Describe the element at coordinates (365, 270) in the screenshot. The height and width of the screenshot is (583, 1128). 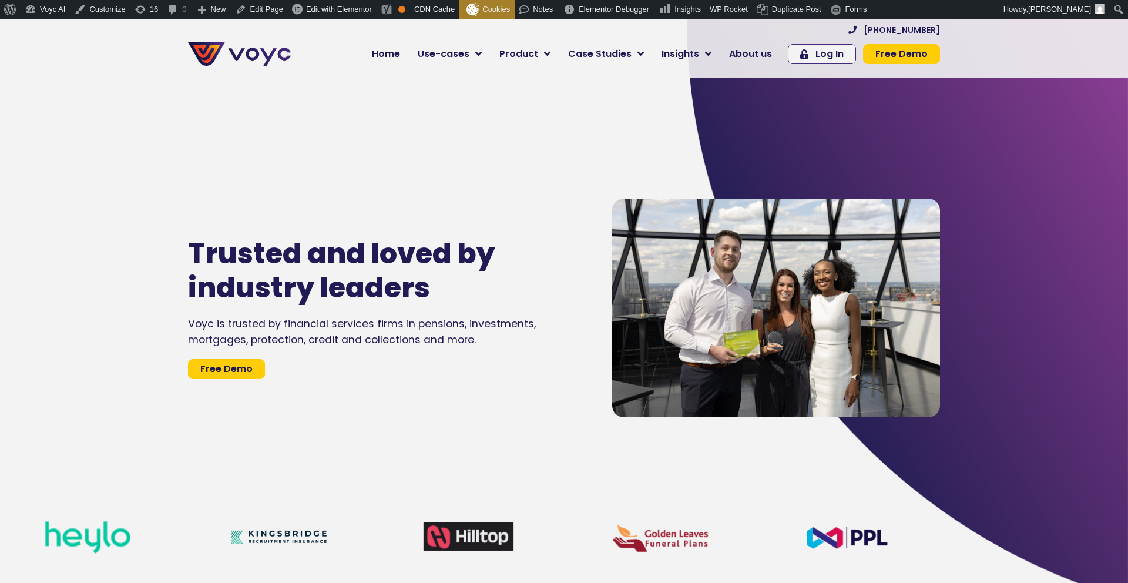
I see `h1: Trusted and loved by industry leaders` at that location.